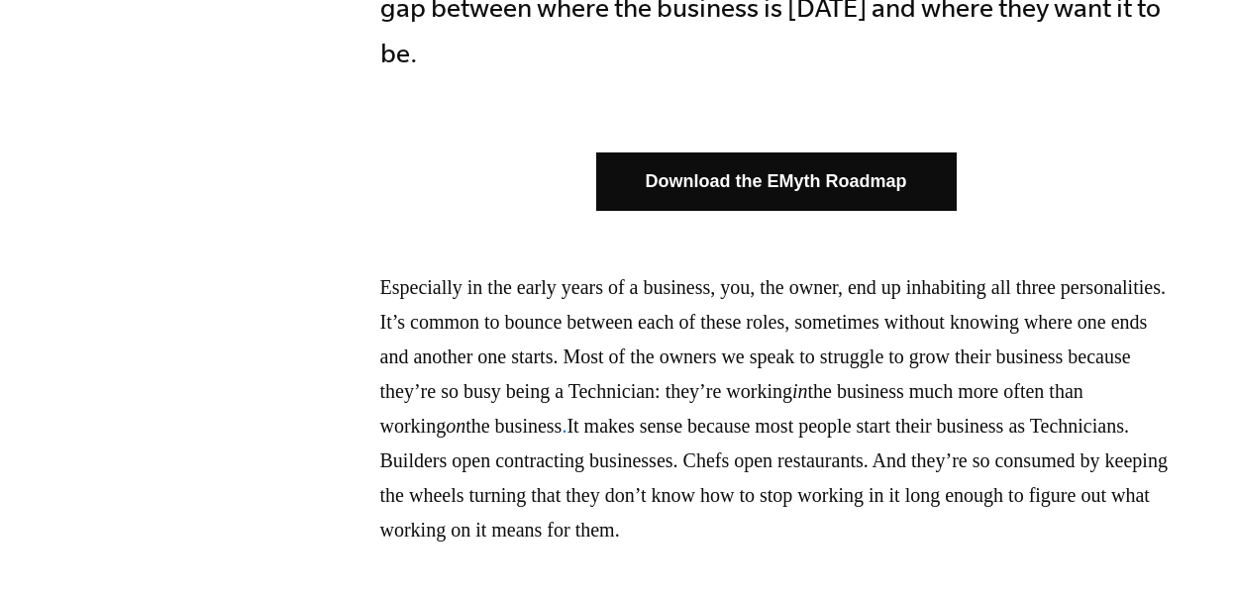 The width and height of the screenshot is (1235, 593). I want to click on em: in, so click(800, 391).